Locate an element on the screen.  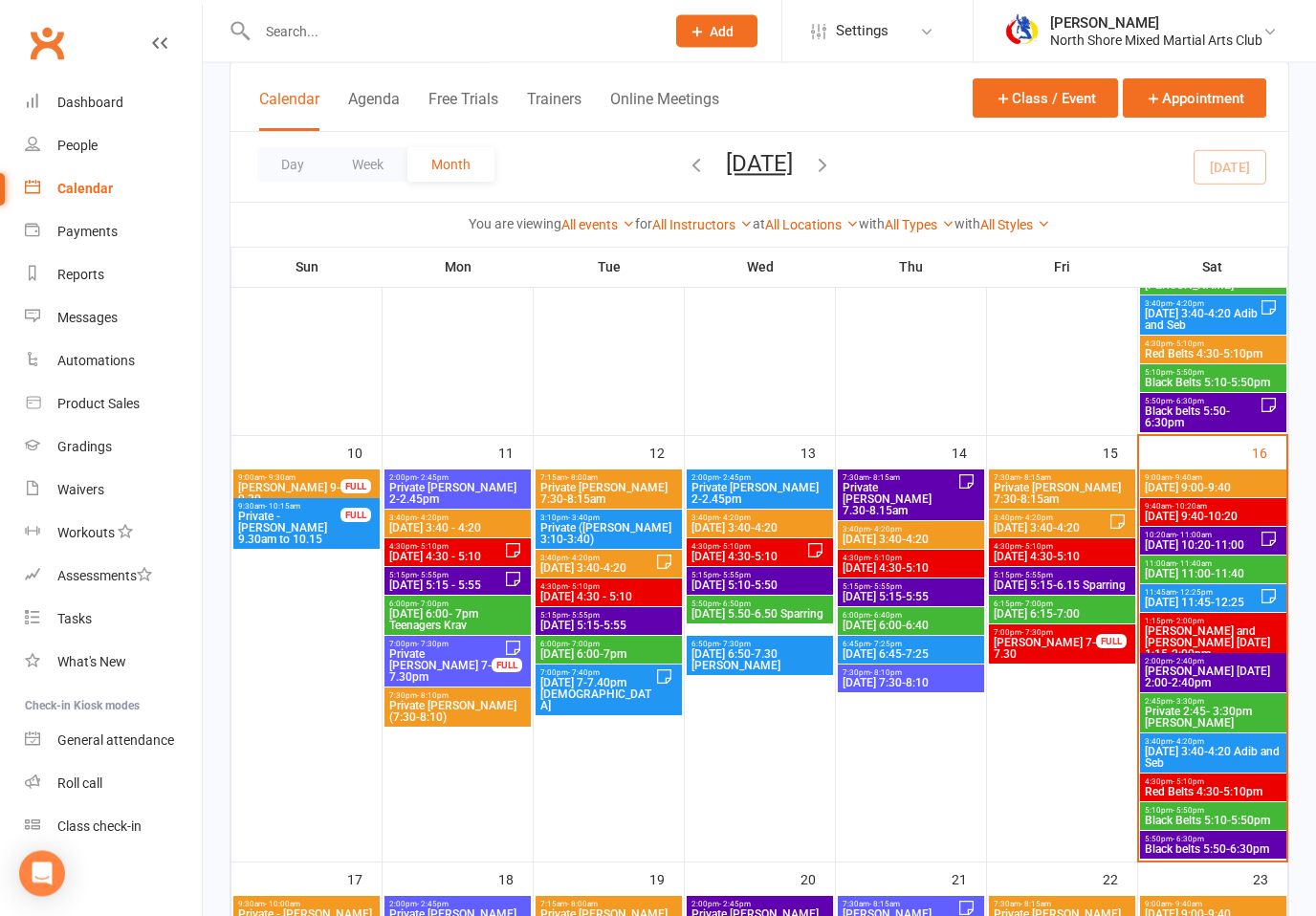
span: - 8:00am is located at coordinates (583, 904).